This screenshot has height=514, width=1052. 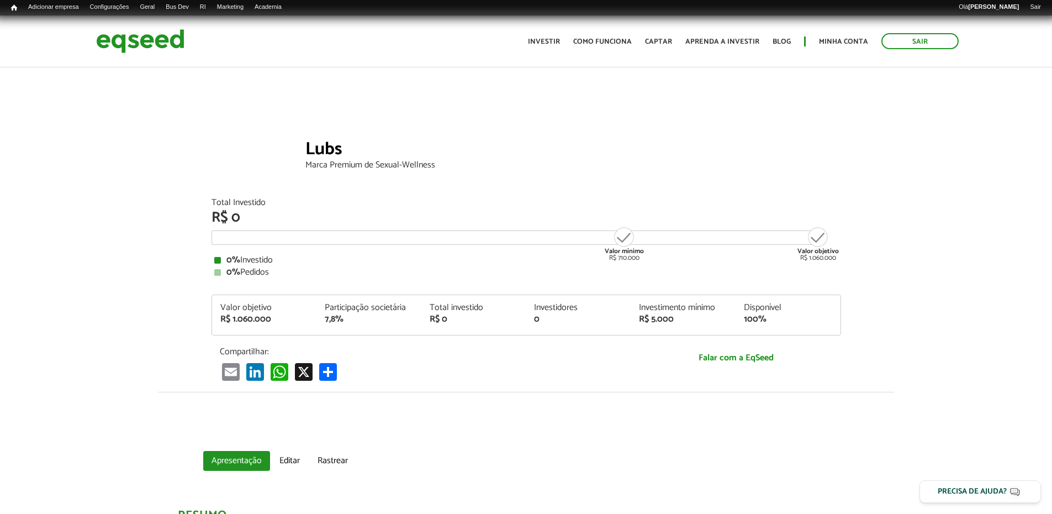 I want to click on a: Captar, so click(x=658, y=41).